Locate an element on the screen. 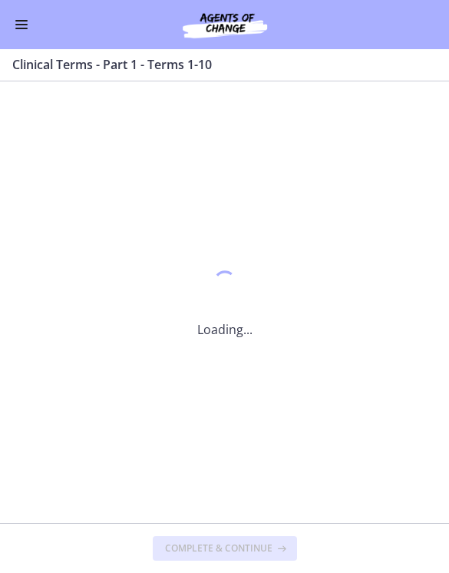 This screenshot has width=449, height=573. h3: Clinical Terms - Part 1 - Terms 1-10 is located at coordinates (215, 64).